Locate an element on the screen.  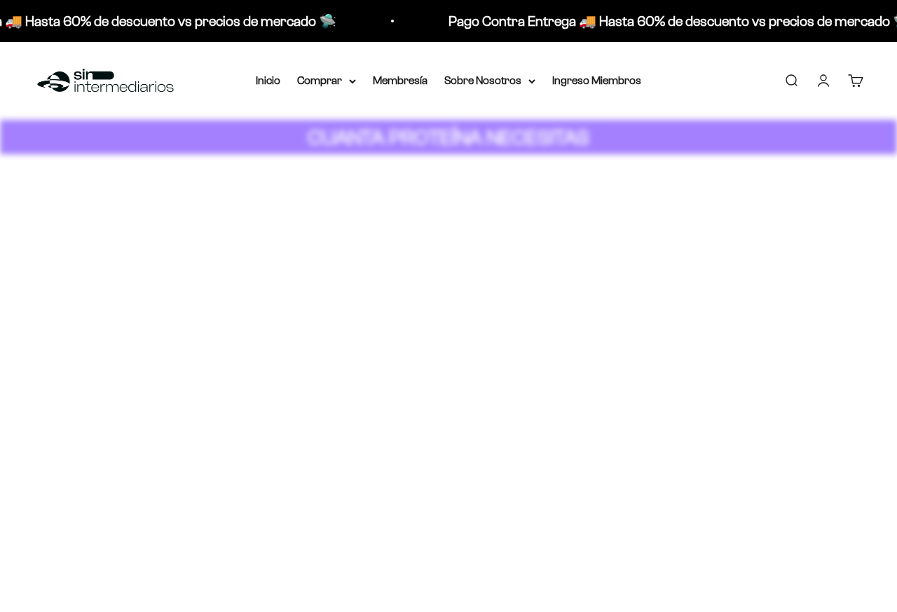
a: Inicio is located at coordinates (268, 80).